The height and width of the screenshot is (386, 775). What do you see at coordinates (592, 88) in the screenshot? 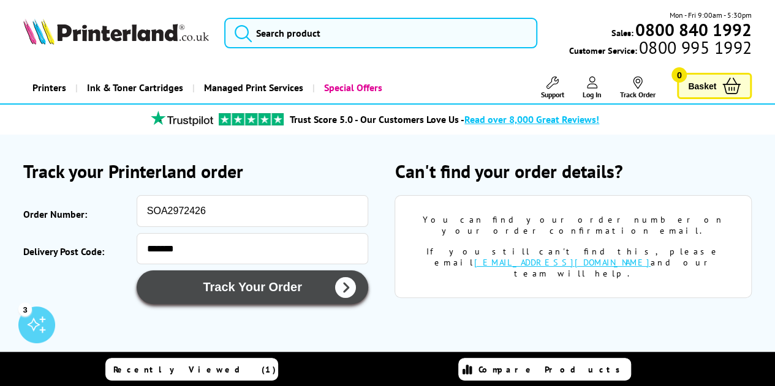
I see `a: Log In` at bounding box center [592, 88].